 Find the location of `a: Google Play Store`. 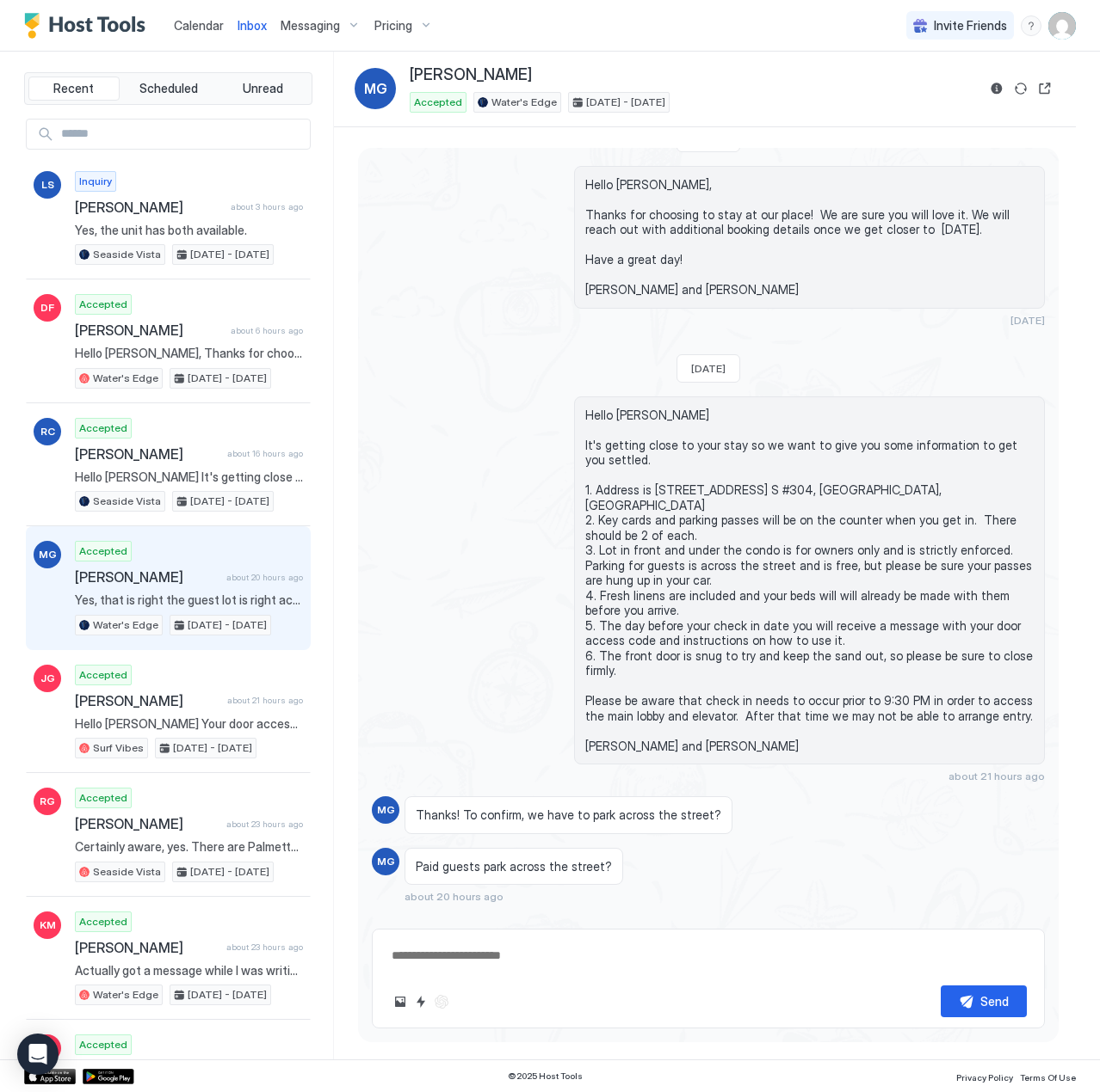

a: Google Play Store is located at coordinates (108, 1077).